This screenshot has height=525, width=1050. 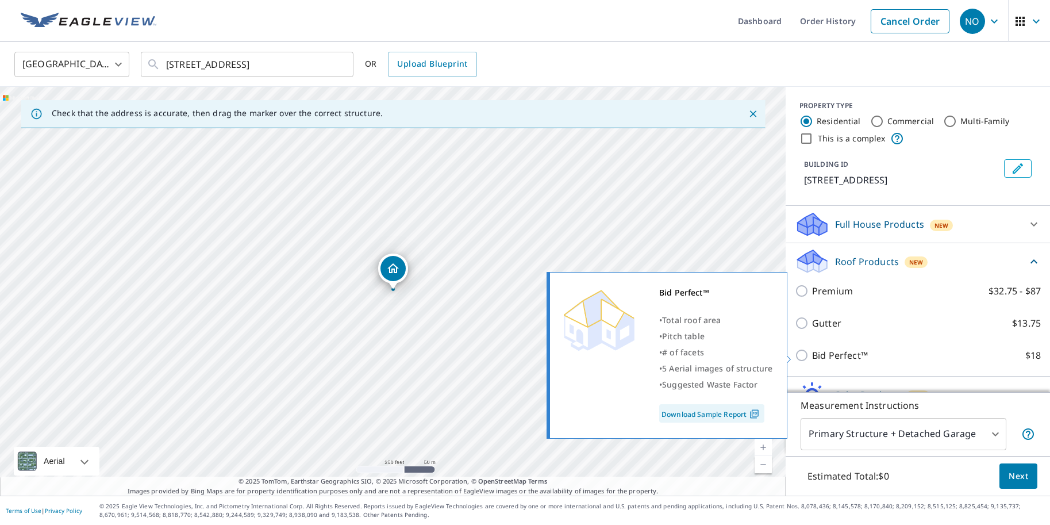 What do you see at coordinates (918, 405) in the screenshot?
I see `p: Measurement Instructions` at bounding box center [918, 405].